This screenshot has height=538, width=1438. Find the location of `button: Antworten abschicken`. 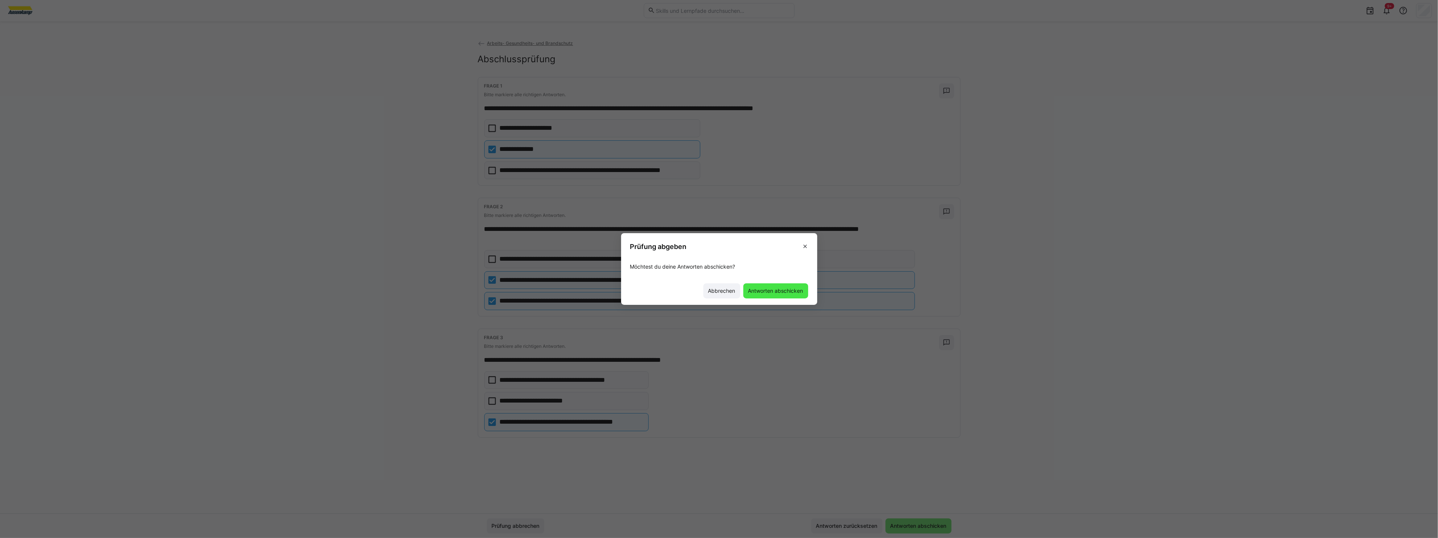

button: Antworten abschicken is located at coordinates (776, 291).